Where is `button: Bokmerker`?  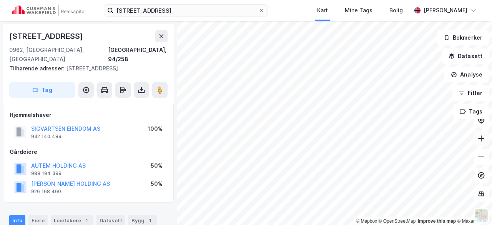 button: Bokmerker is located at coordinates (463, 38).